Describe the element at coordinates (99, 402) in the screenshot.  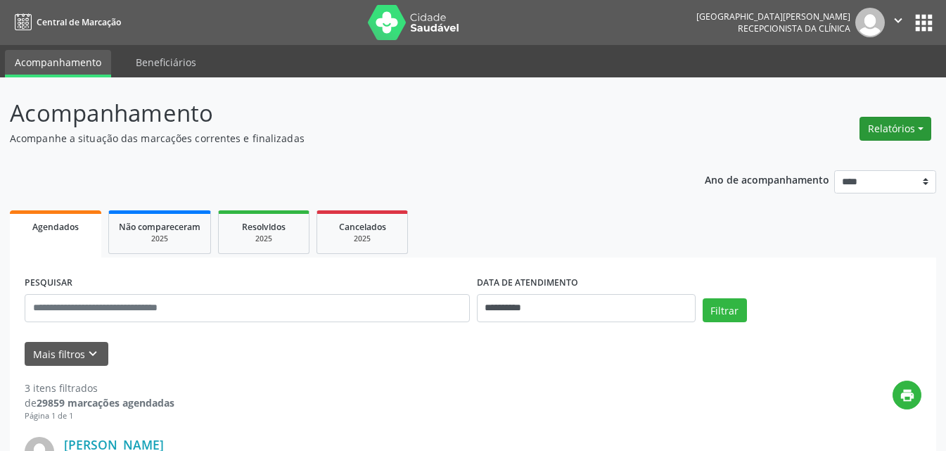
I see `div: de` at that location.